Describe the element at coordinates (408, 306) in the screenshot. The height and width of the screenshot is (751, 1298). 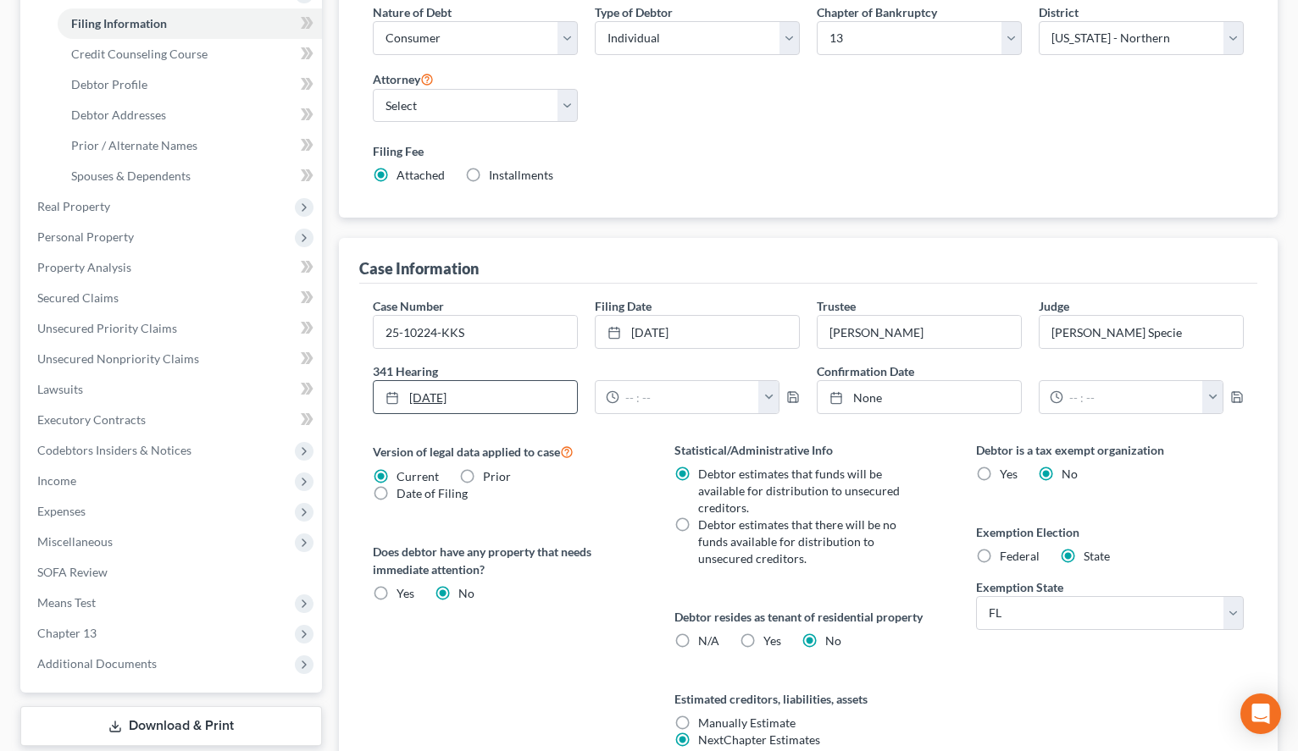
I see `label: Case Number` at that location.